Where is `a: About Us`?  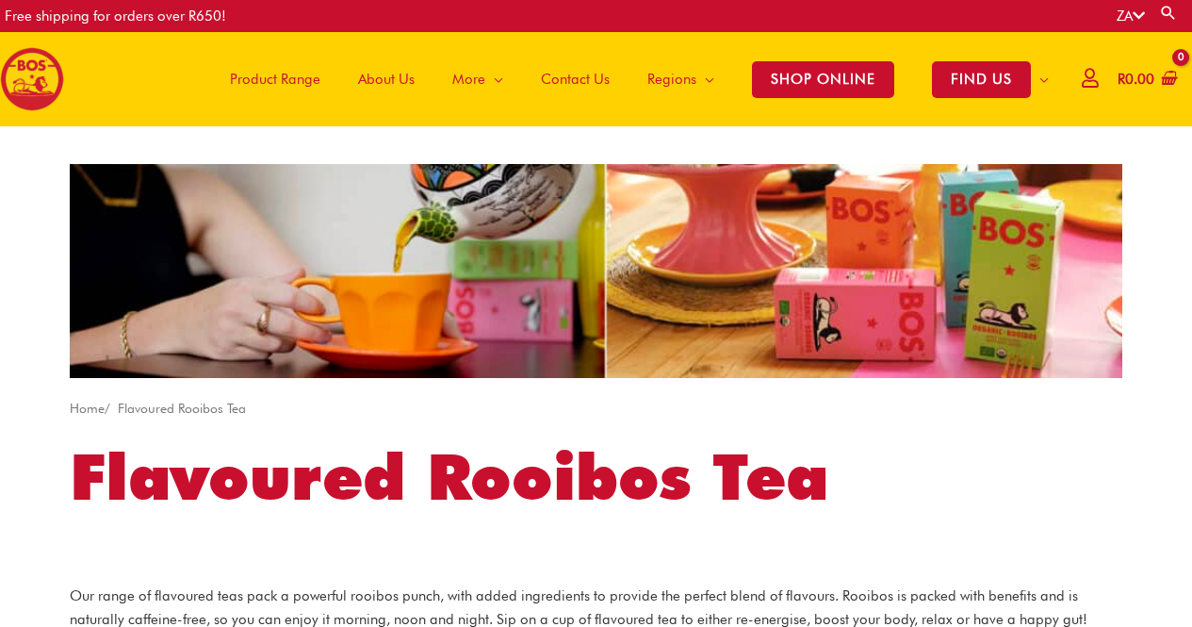 a: About Us is located at coordinates (386, 79).